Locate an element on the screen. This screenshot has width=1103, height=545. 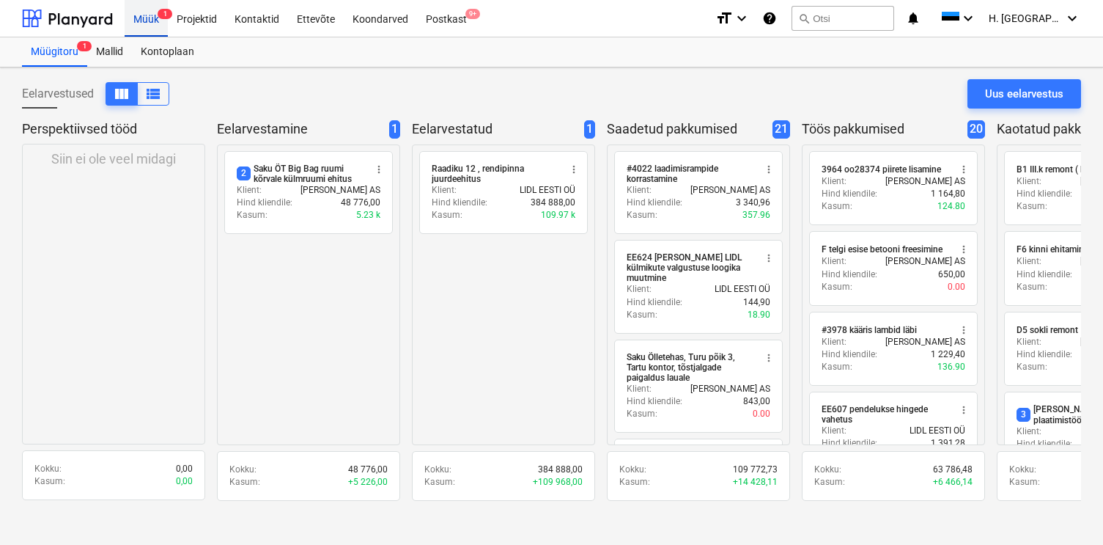
p: Eelarvestatud is located at coordinates (495, 129).